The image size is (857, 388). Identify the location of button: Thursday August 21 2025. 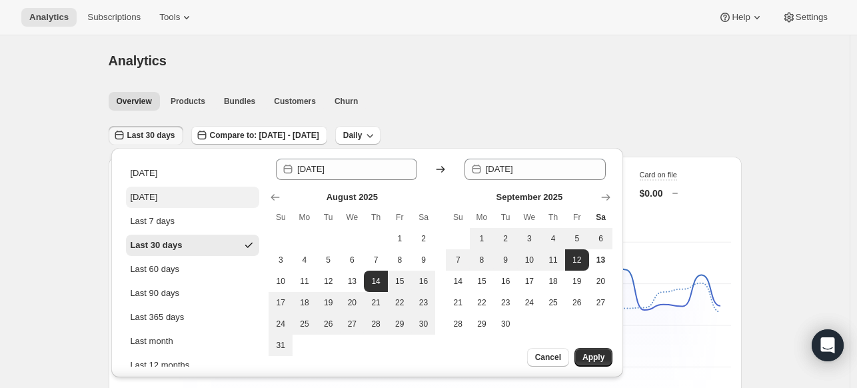
(376, 303).